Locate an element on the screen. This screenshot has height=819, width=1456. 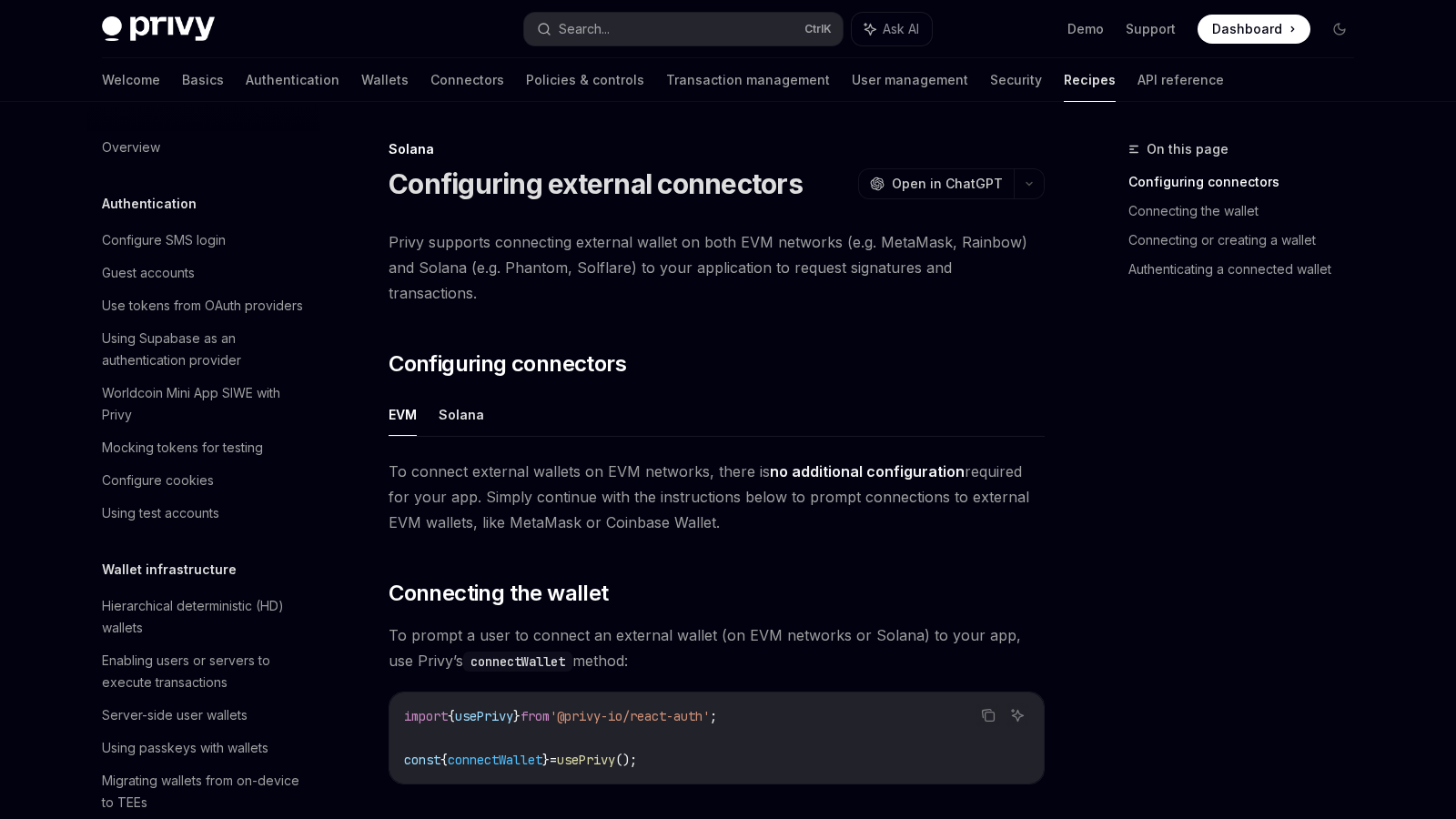
a: Basics is located at coordinates (203, 80).